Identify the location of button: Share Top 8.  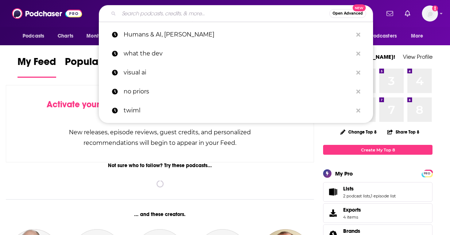
(403, 132).